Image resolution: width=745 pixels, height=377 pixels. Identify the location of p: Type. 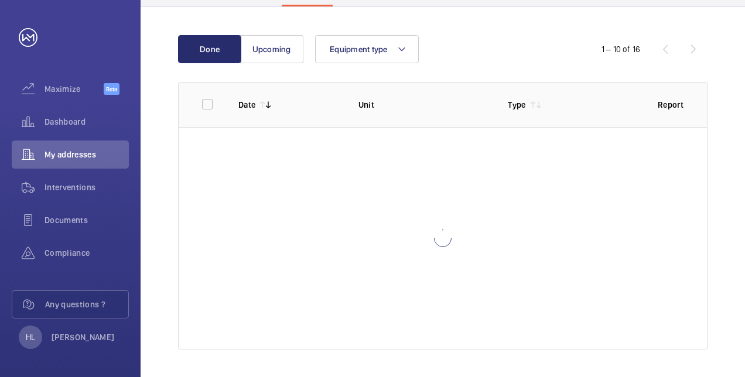
(517, 105).